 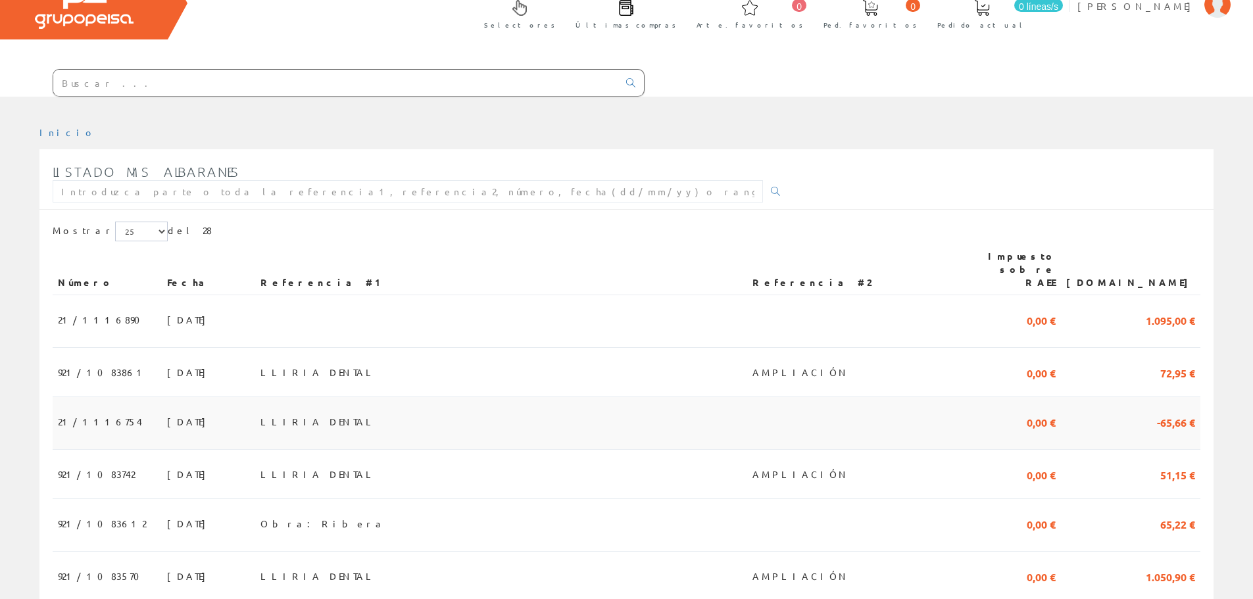 I want to click on font: Ped. favoritos, so click(x=870, y=24).